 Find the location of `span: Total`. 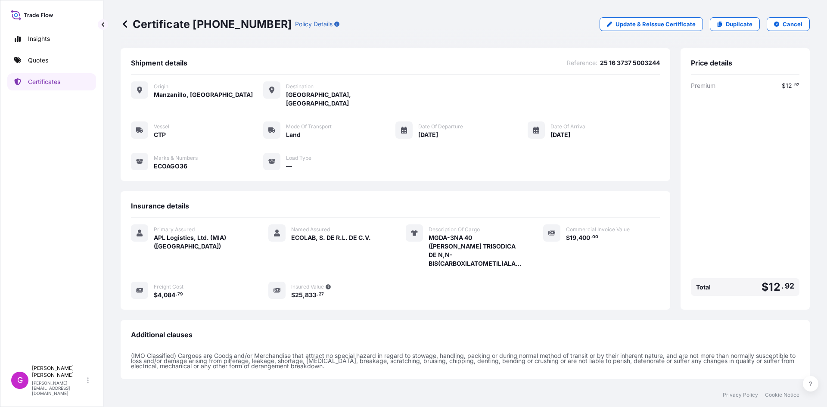

span: Total is located at coordinates (704, 287).